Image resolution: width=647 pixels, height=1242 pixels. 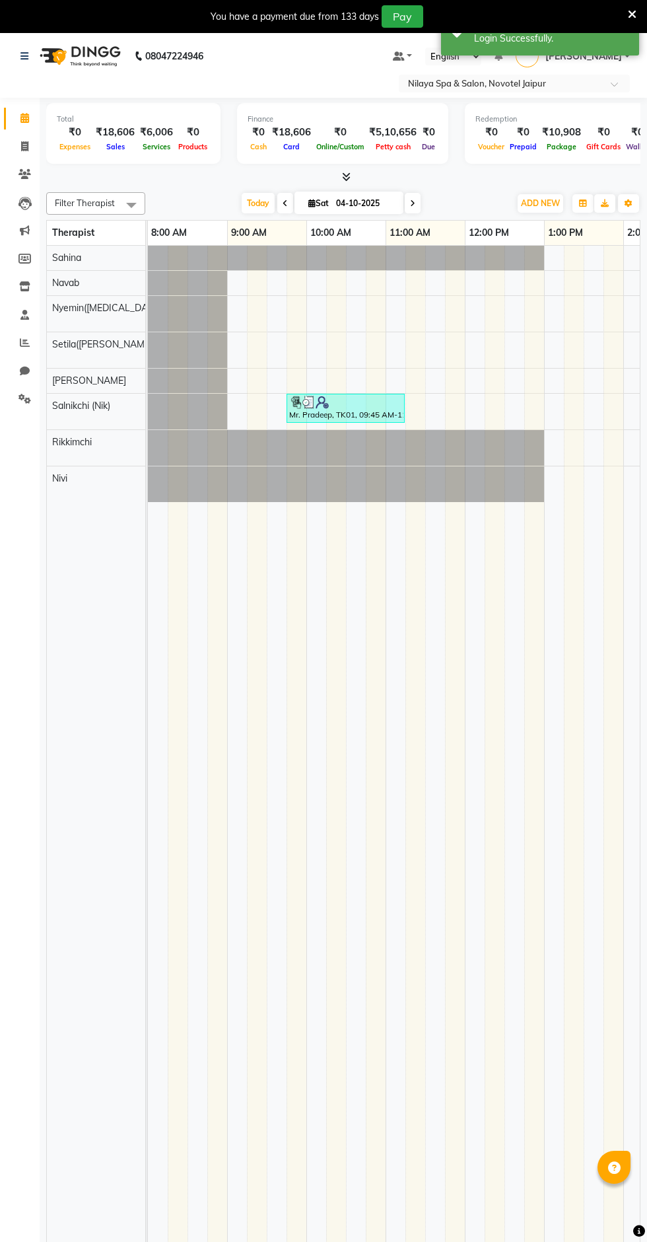 What do you see at coordinates (169, 233) in the screenshot?
I see `a: 8:00 AM` at bounding box center [169, 233].